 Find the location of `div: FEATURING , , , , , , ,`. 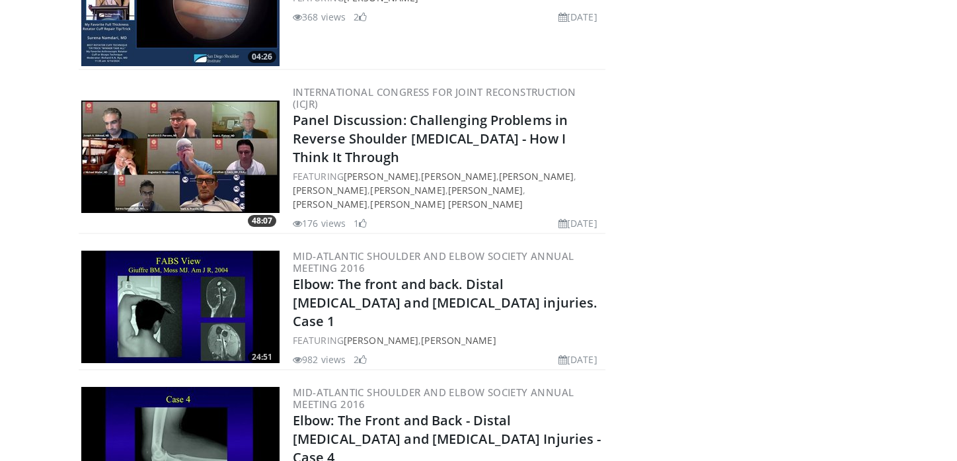

div: FEATURING , , , , , , , is located at coordinates (447, 190).